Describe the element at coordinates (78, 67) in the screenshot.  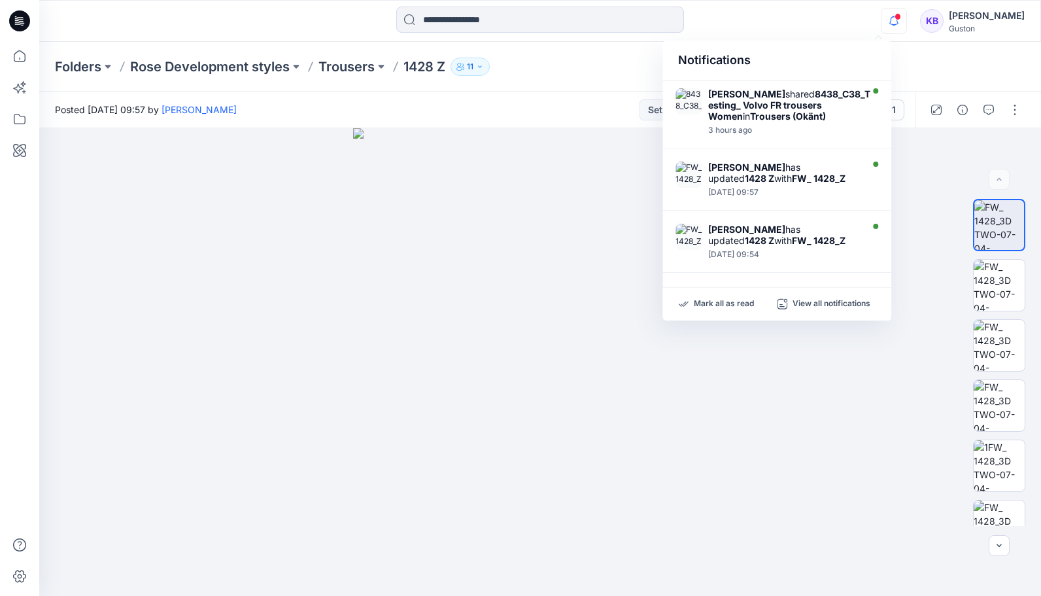
I see `a: Folders` at that location.